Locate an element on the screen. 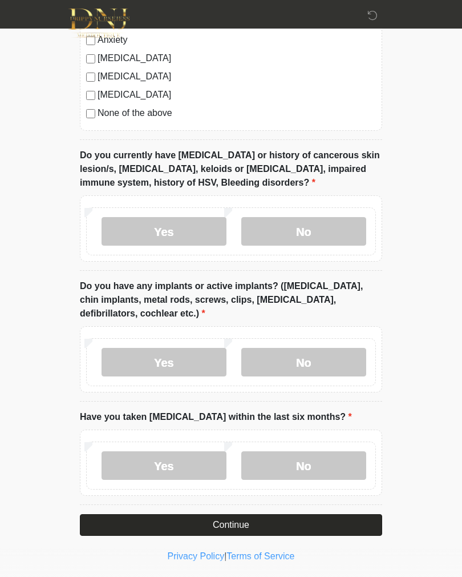 This screenshot has height=577, width=462. a: Terms of Service is located at coordinates (260, 556).